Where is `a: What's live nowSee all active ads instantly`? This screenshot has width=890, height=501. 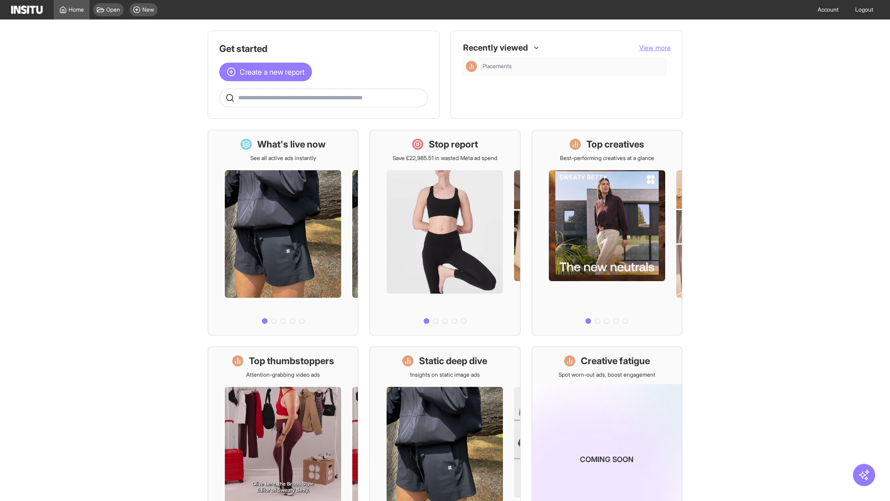 a: What's live nowSee all active ads instantly is located at coordinates (283, 232).